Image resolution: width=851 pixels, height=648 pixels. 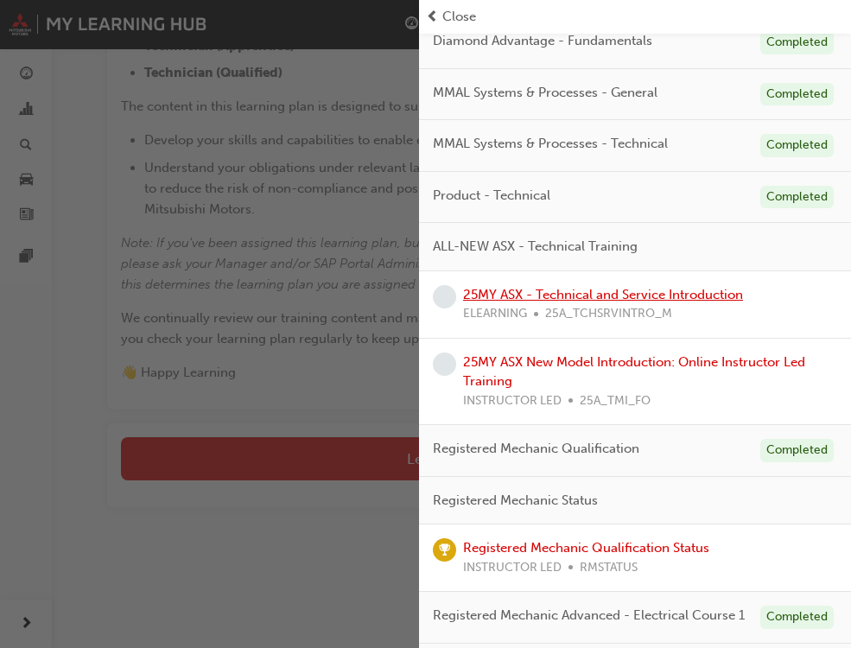 I want to click on button: prev-iconClose, so click(x=635, y=16).